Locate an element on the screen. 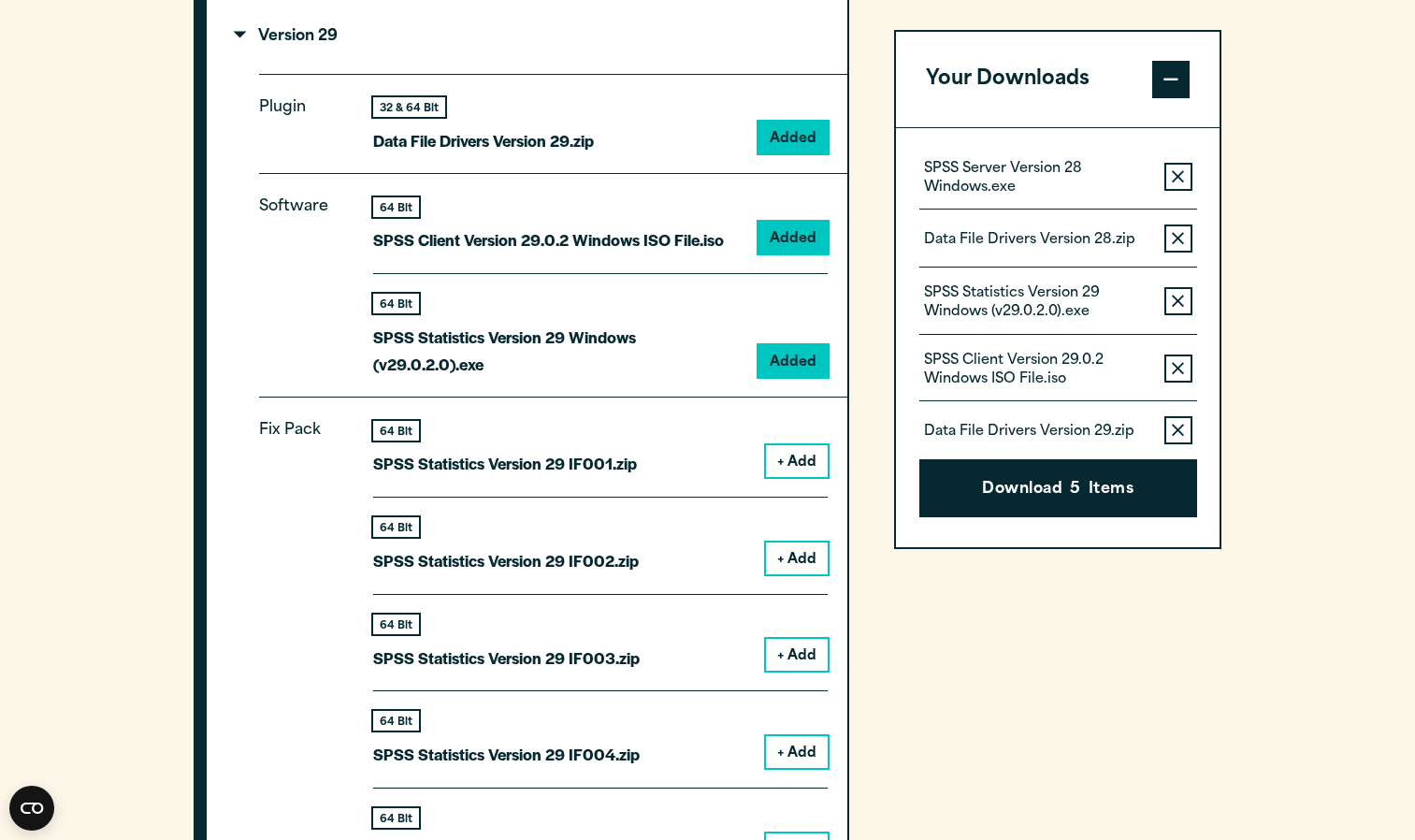  p: Software is located at coordinates (301, 278).